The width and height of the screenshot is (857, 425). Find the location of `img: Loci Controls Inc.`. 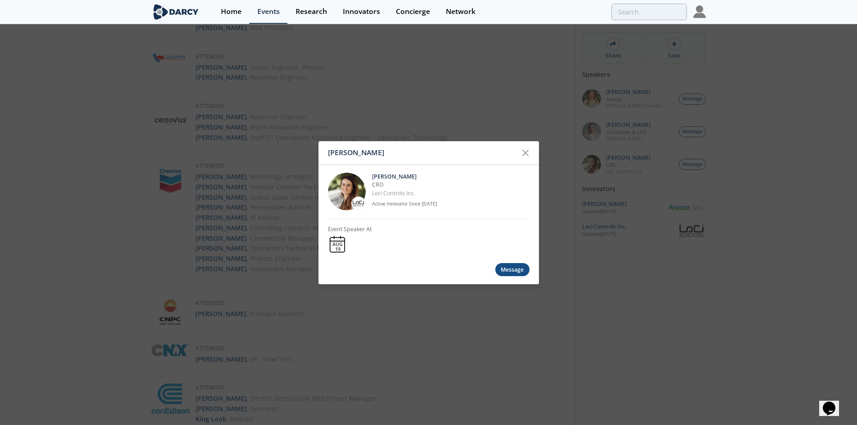

img: Loci Controls Inc. is located at coordinates (358, 203).